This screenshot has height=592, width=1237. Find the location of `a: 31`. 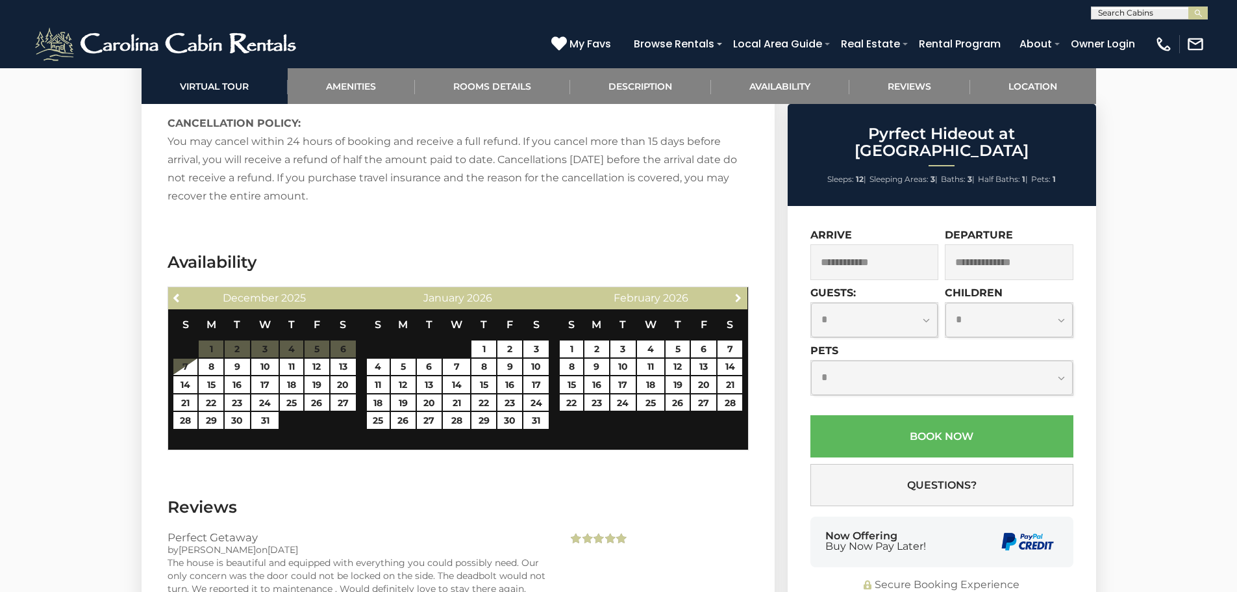

a: 31 is located at coordinates (536, 420).